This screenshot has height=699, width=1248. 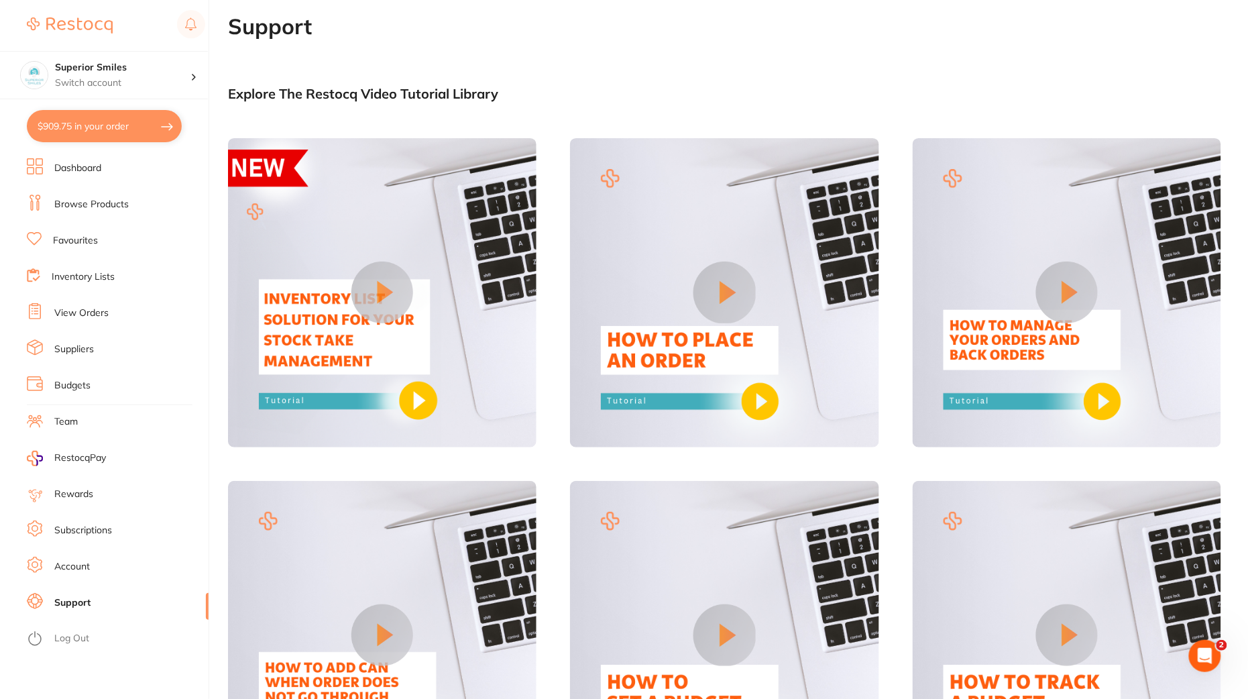 What do you see at coordinates (70, 25) in the screenshot?
I see `img: Restocq Logo` at bounding box center [70, 25].